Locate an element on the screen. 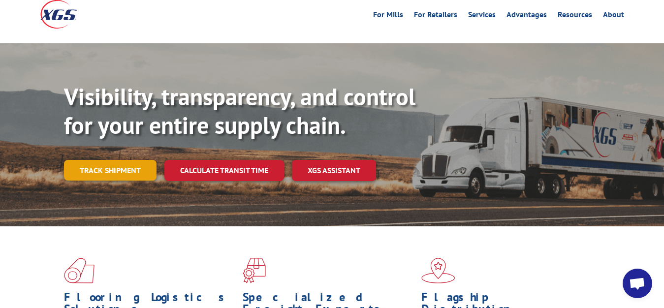  b: Visibility, transparency, and control for your entire supply chain. is located at coordinates (240, 111).